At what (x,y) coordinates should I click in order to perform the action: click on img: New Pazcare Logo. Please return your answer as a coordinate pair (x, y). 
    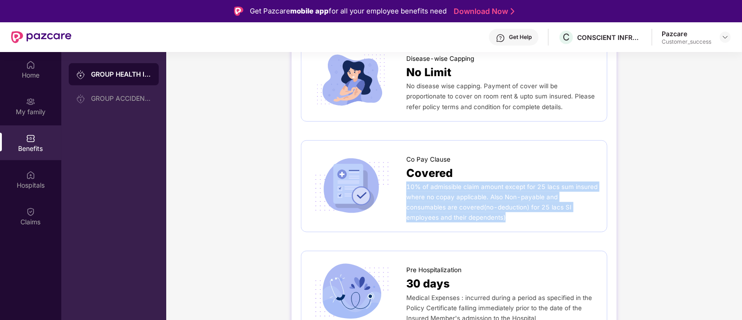
    Looking at the image, I should click on (41, 37).